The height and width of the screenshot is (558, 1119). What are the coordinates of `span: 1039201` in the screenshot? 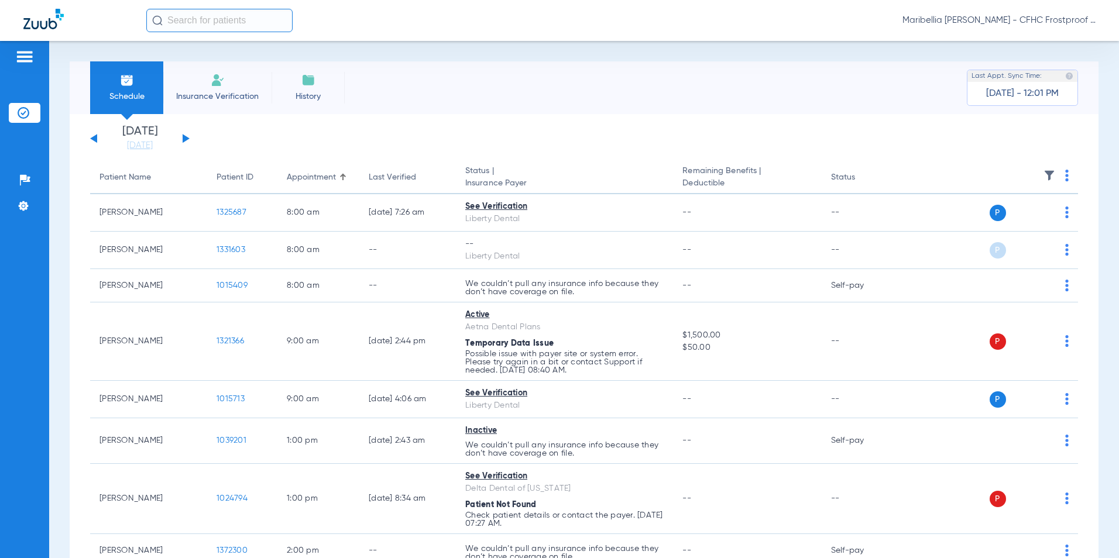 It's located at (231, 441).